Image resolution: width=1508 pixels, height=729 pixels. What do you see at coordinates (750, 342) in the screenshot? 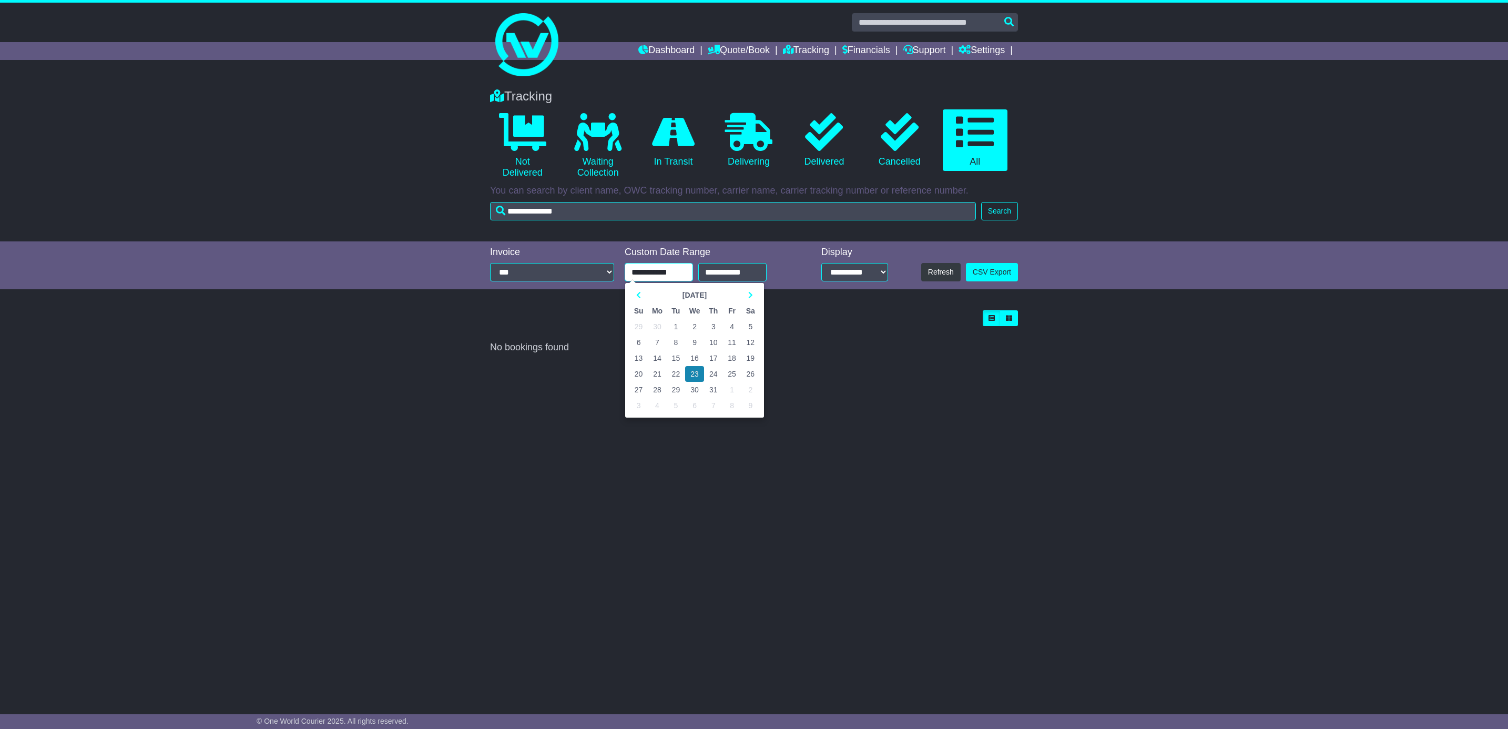
I see `td: 12` at bounding box center [750, 342].